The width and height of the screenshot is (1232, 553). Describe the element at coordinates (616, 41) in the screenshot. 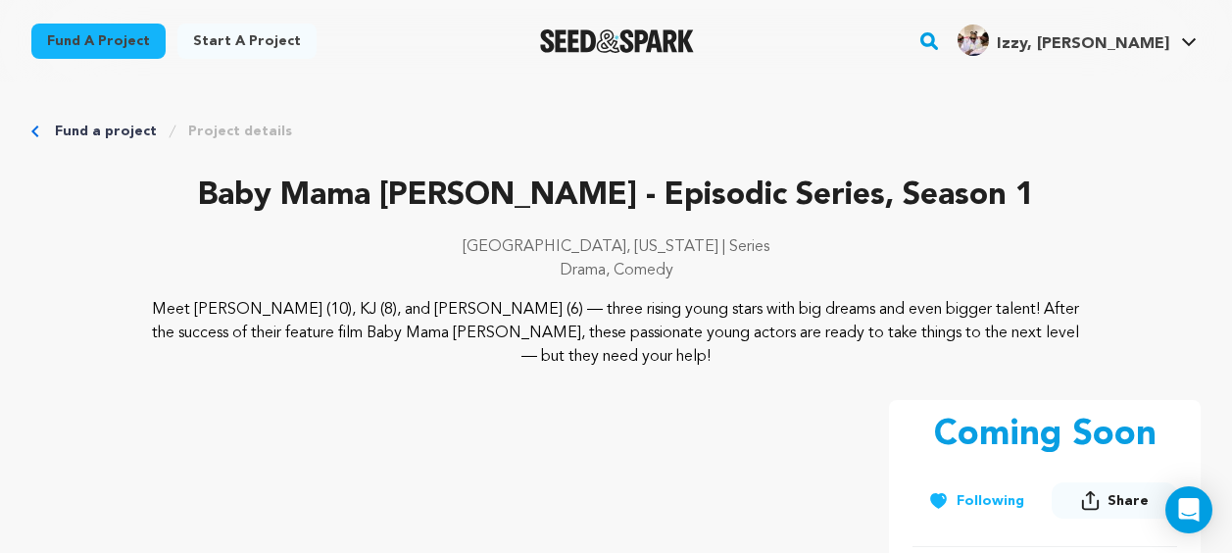

I see `img: Seed&Spark Logo Dark Mode` at that location.